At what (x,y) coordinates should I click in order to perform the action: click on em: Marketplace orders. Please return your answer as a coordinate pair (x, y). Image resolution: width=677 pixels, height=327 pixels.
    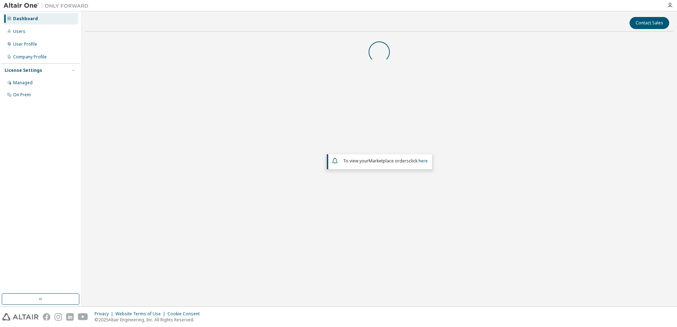
    Looking at the image, I should click on (389, 161).